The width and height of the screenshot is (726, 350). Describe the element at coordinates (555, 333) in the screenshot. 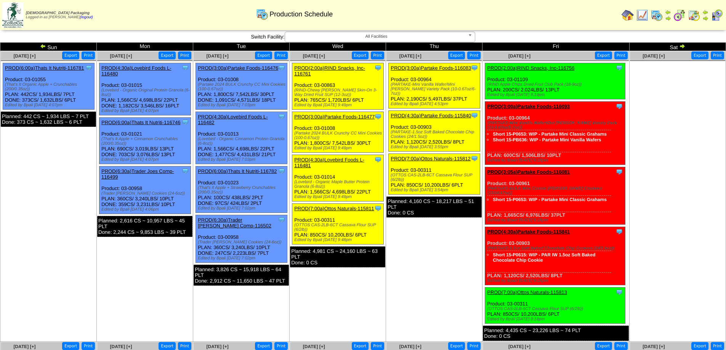

I see `div: Planned: 4,435 CS ~ 23,226 LBS ~ 74 PLT Done: 0 CS` at that location.